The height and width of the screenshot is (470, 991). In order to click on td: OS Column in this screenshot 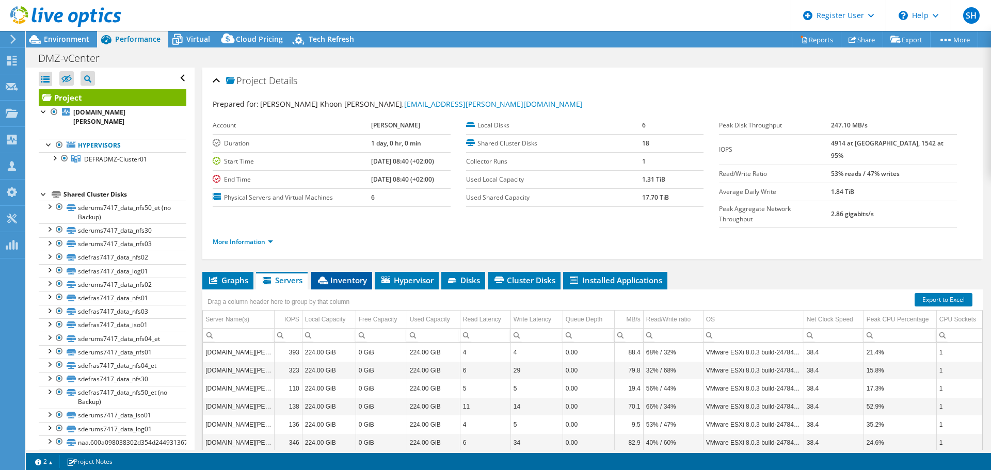, I will do `click(753, 319)`.